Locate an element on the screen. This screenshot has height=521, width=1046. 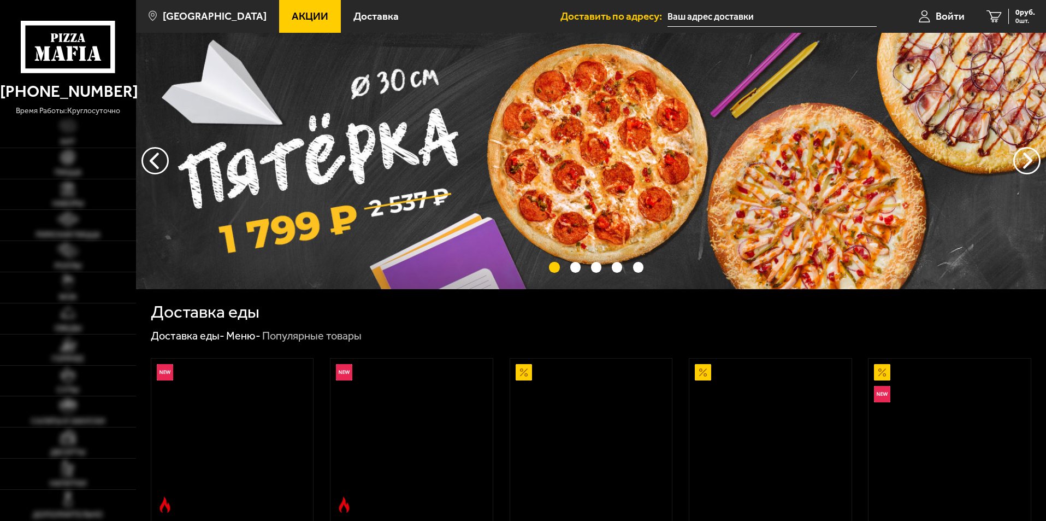
a: НовинкаОстрое блюдоРимская с мясным ассорти is located at coordinates (411, 438).